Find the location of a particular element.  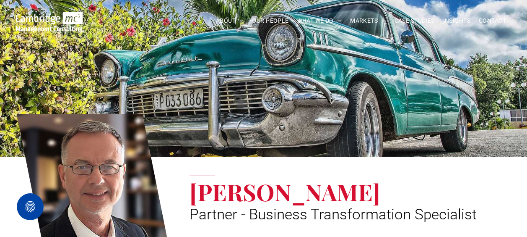

span: Partner - Business Transformation Specialist is located at coordinates (333, 214).